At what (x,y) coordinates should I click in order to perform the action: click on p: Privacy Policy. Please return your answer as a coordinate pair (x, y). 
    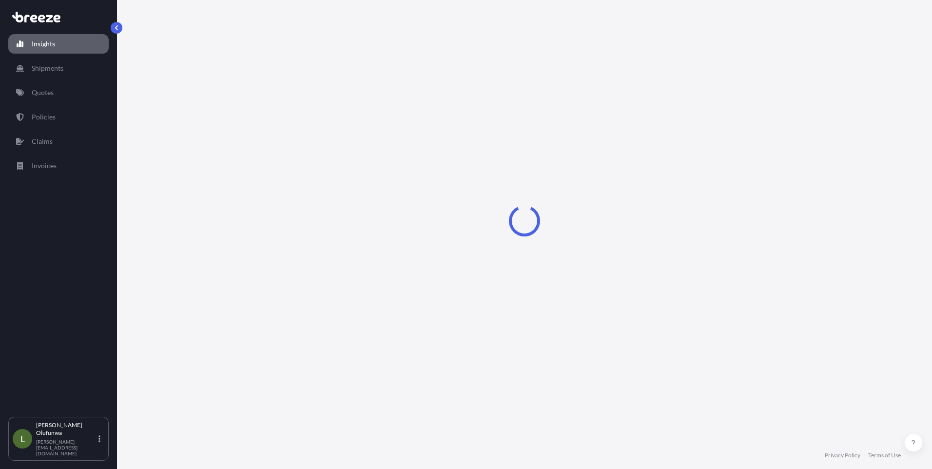
    Looking at the image, I should click on (842, 455).